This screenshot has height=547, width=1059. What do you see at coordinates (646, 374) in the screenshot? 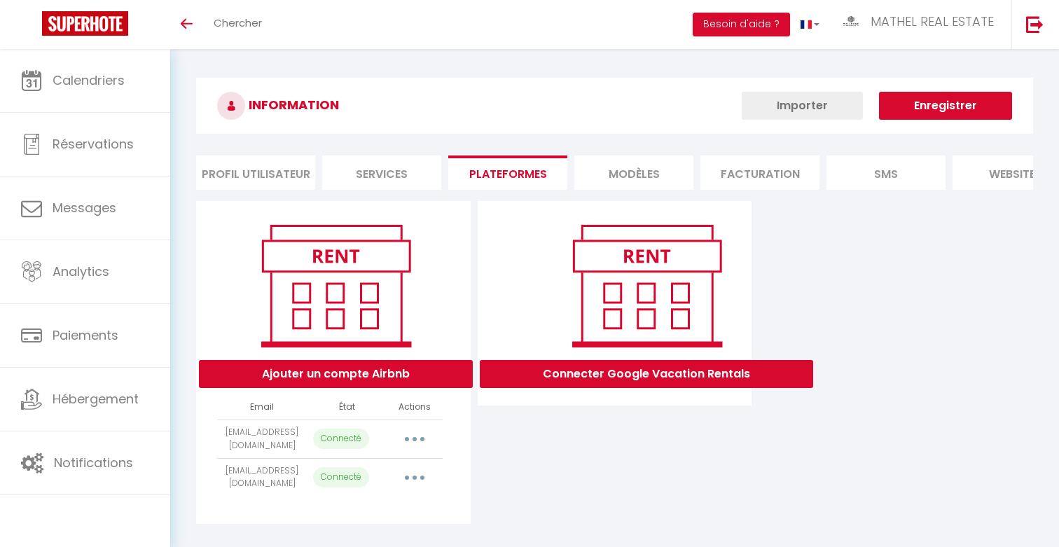
I see `button: Connecter Google Vacation Rentals` at bounding box center [646, 374].